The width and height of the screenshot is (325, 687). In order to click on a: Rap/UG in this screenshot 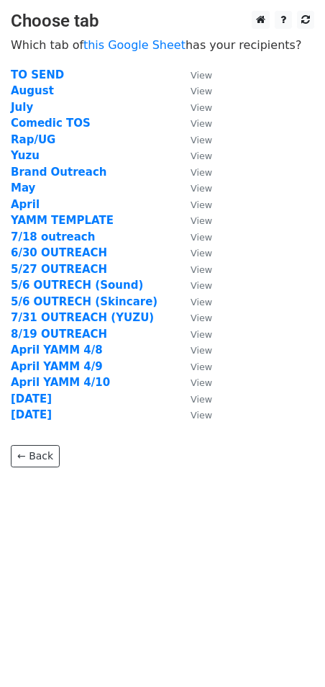, I will do `click(33, 140)`.